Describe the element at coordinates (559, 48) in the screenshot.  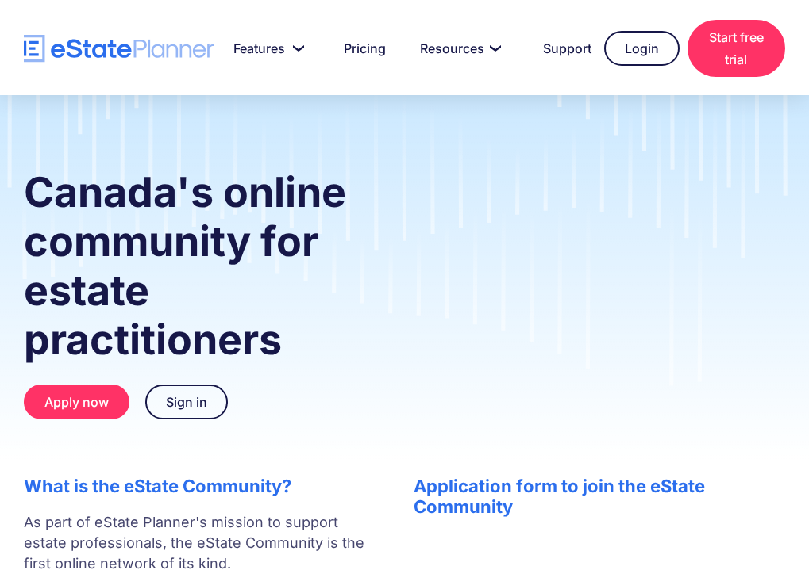
I see `a: Support` at that location.